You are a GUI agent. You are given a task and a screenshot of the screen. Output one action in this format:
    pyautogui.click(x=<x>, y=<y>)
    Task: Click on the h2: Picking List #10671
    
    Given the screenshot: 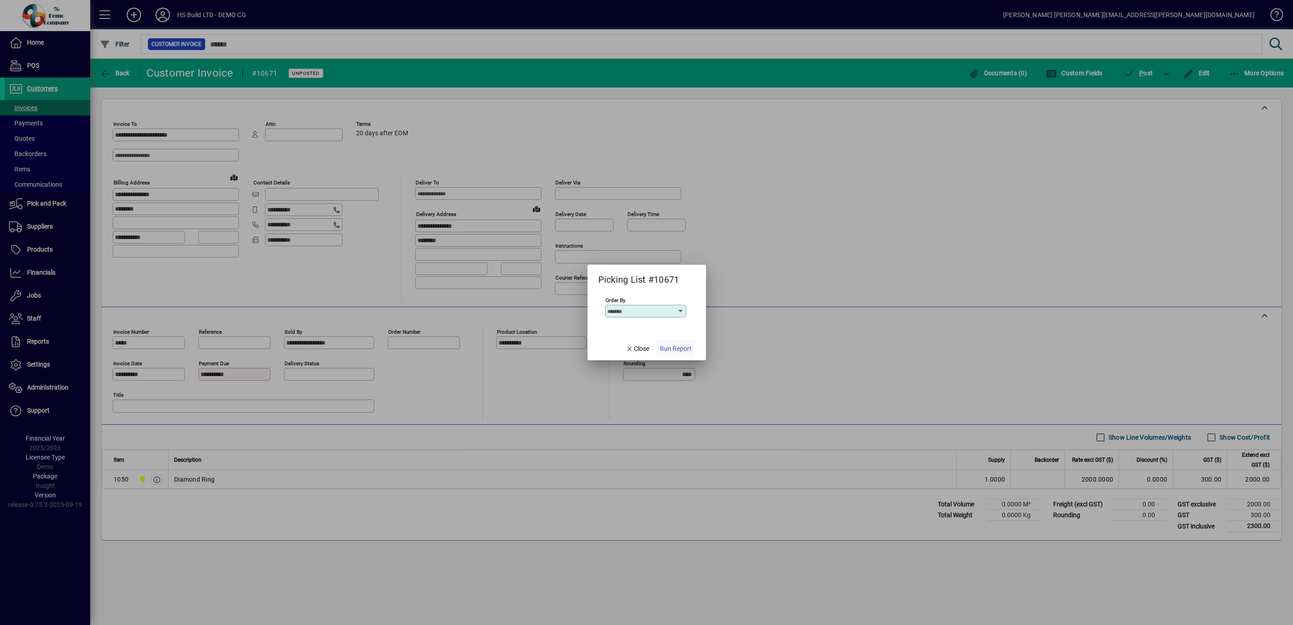 What is the action you would take?
    pyautogui.click(x=639, y=276)
    